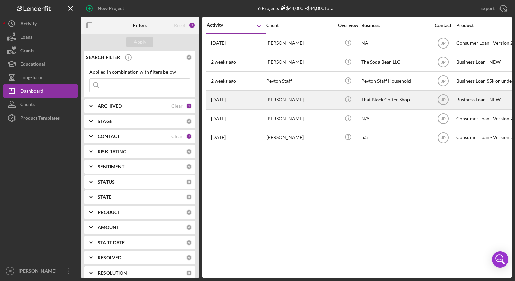  I want to click on b: CONTACT, so click(109, 137).